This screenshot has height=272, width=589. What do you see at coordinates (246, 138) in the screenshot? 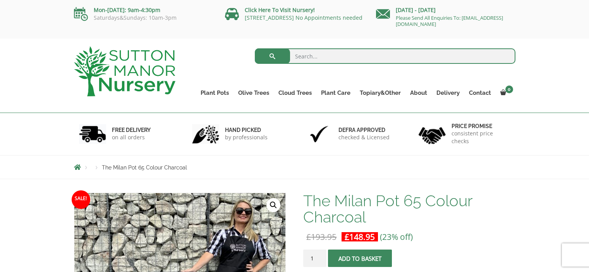
I see `p: by professionals` at bounding box center [246, 138].